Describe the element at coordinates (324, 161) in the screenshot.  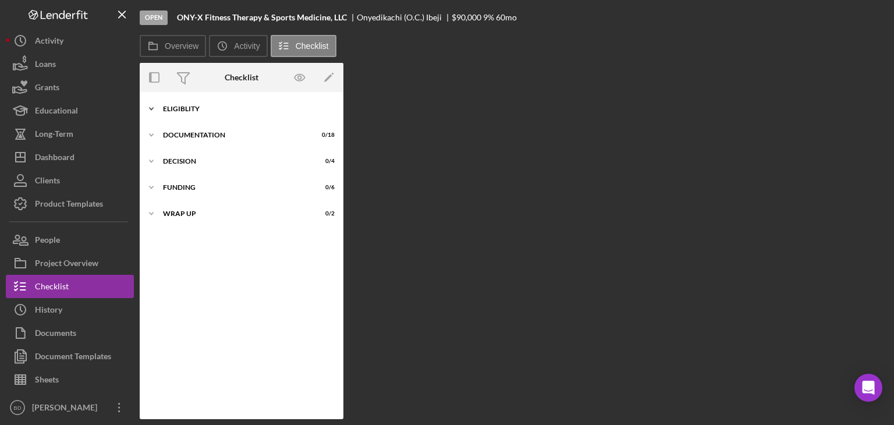
I see `div: 0 / 4` at that location.